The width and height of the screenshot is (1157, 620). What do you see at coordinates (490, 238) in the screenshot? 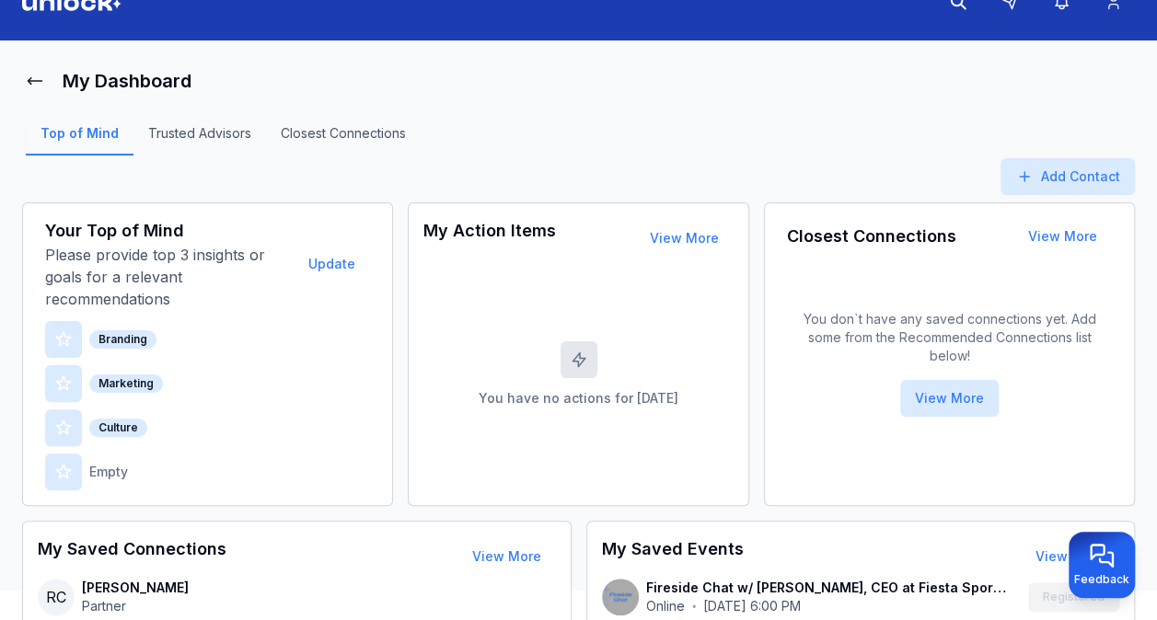
I see `h3: My Action Items` at bounding box center [490, 238].